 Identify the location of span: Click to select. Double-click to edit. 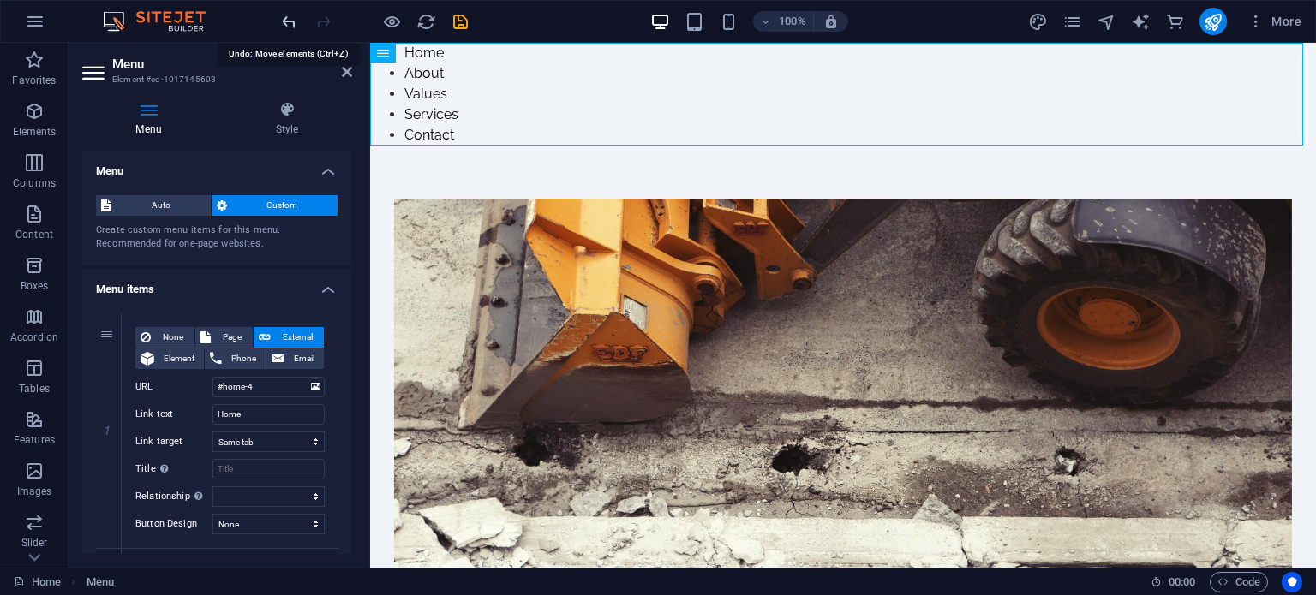
(100, 582).